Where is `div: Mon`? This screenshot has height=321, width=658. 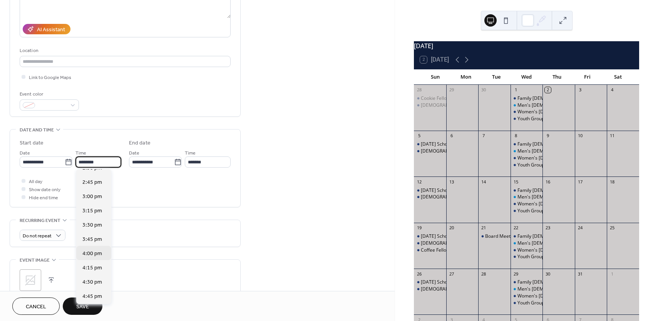 div: Mon is located at coordinates (465, 77).